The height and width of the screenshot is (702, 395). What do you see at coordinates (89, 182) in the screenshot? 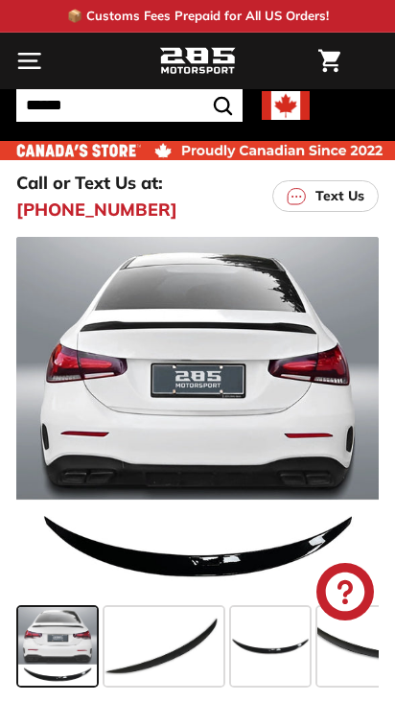
I see `p: Call or Text Us at:` at bounding box center [89, 182].